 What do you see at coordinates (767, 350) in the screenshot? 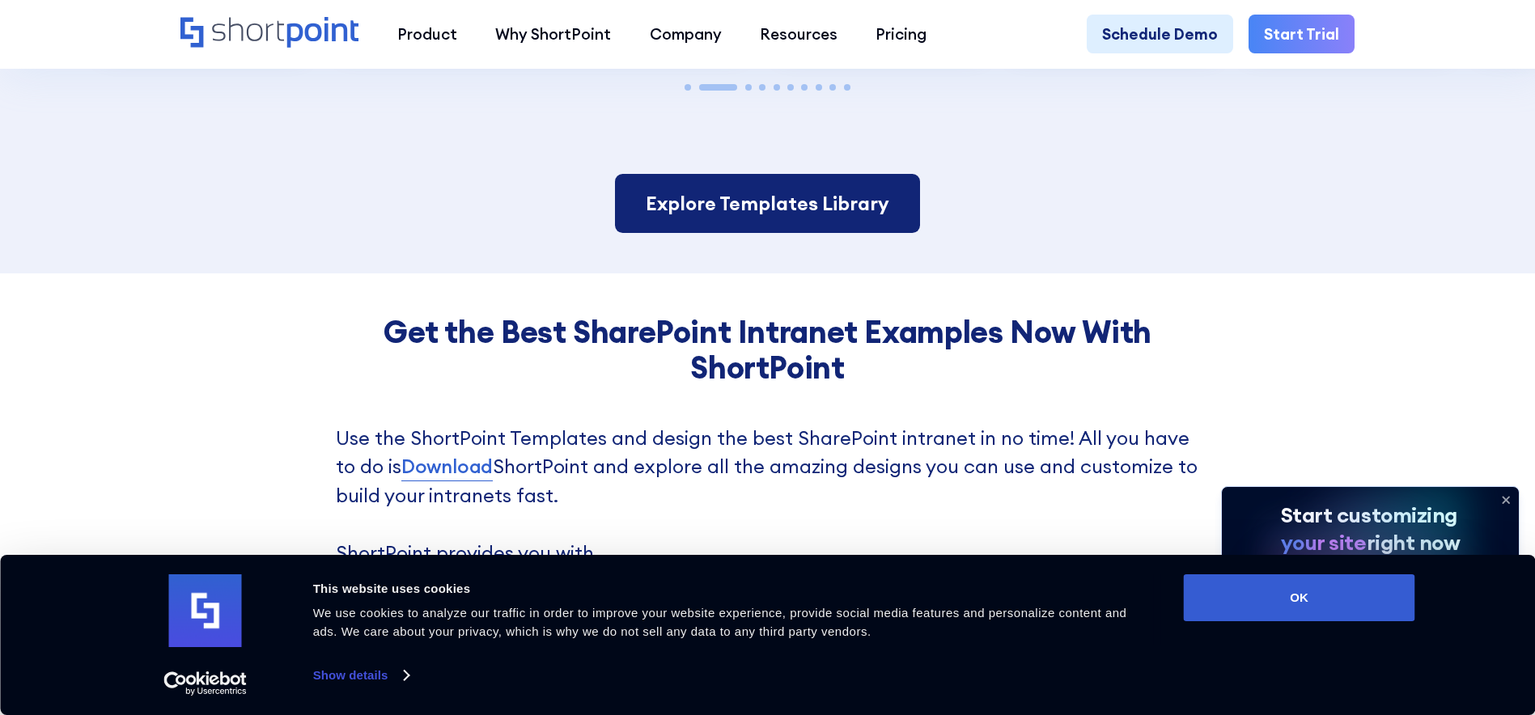
I see `h3: Get the Best SharePoint Intranet Examples Now With ShortPoint` at bounding box center [767, 350].